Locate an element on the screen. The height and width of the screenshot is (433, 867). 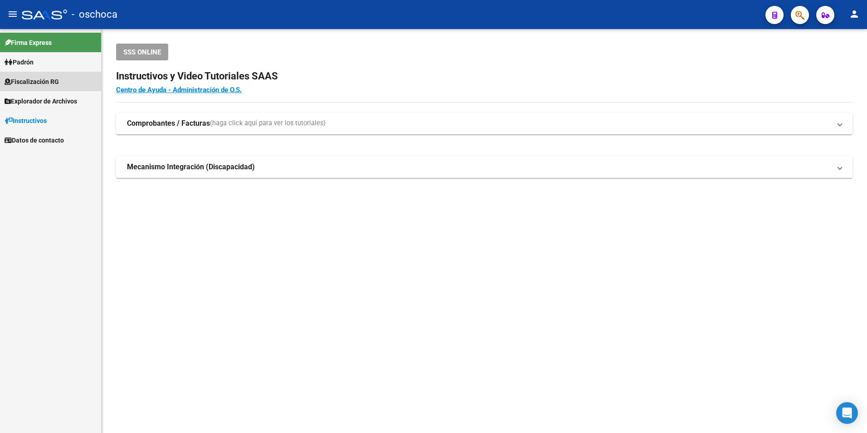
mat-icon: person is located at coordinates (854, 14).